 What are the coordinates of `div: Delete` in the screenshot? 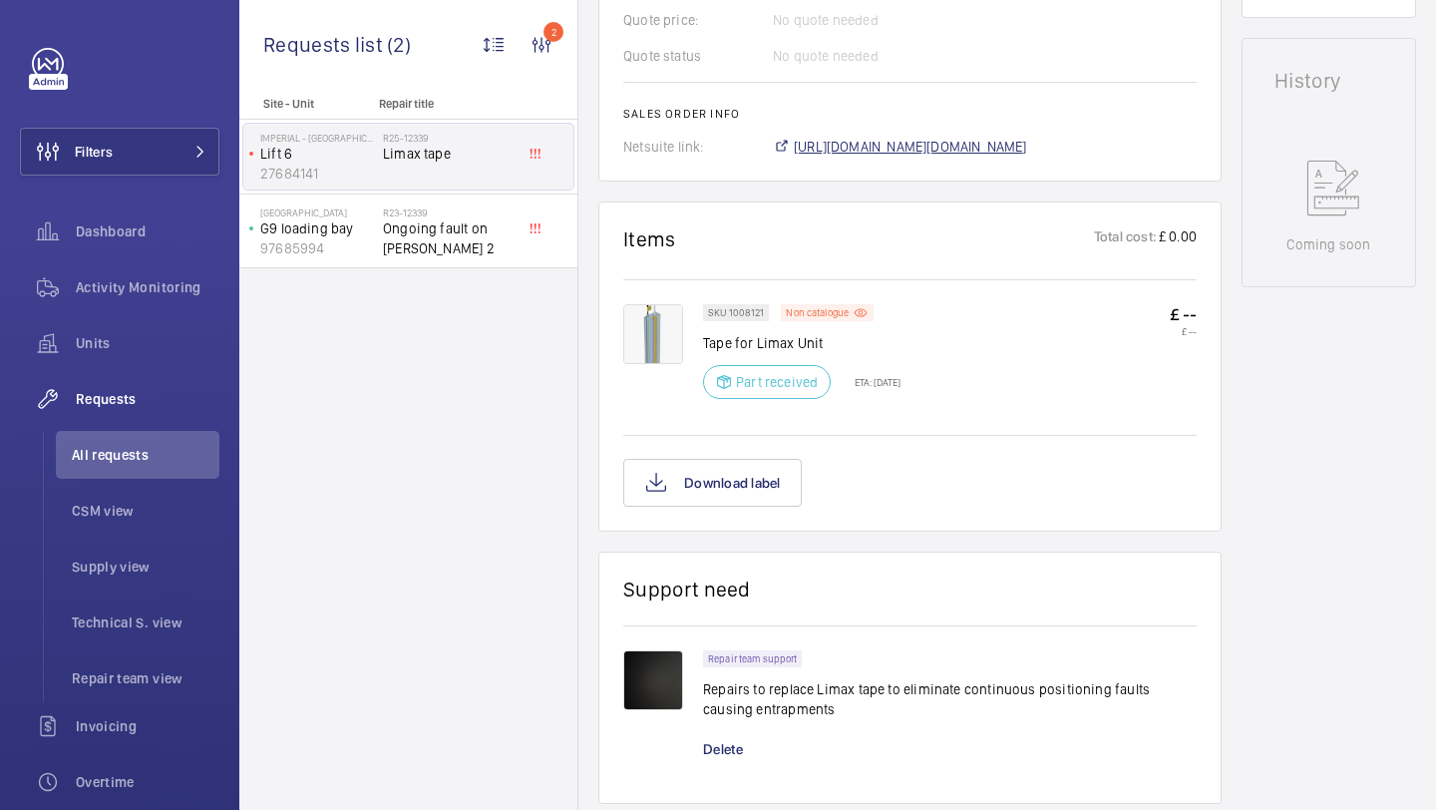 It's located at (733, 749).